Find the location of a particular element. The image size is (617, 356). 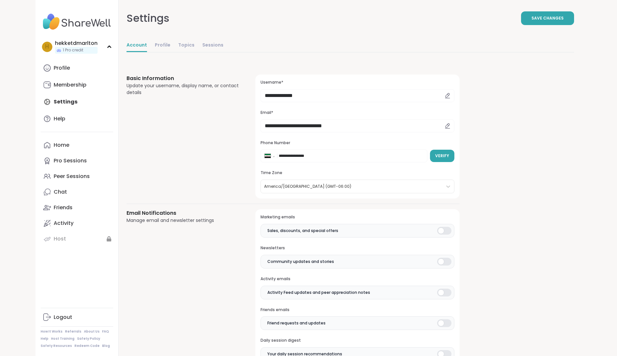

span: Activity Feed updates and peer appreciation notes is located at coordinates (319, 292).